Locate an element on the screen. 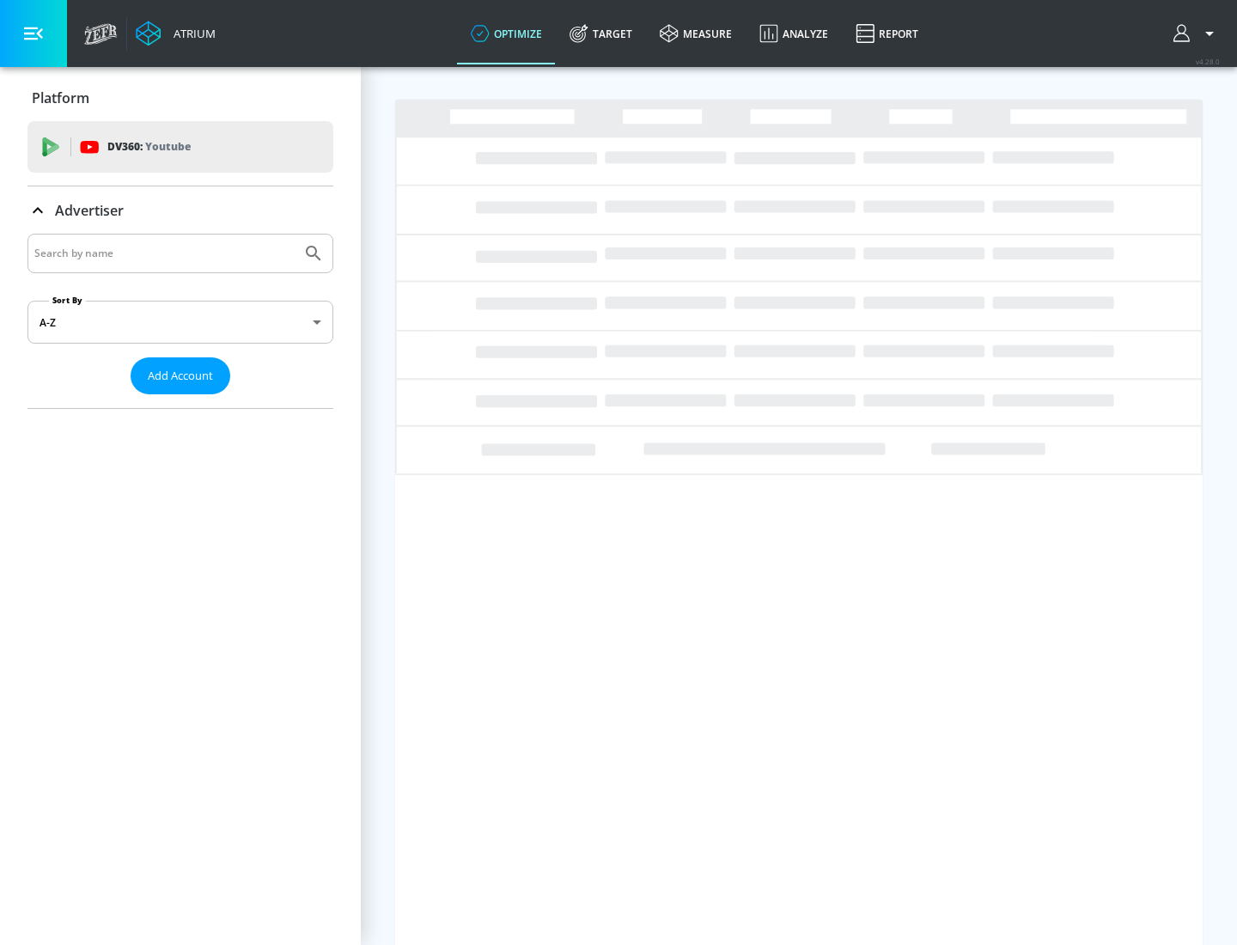  div: Atrium is located at coordinates (191, 33).